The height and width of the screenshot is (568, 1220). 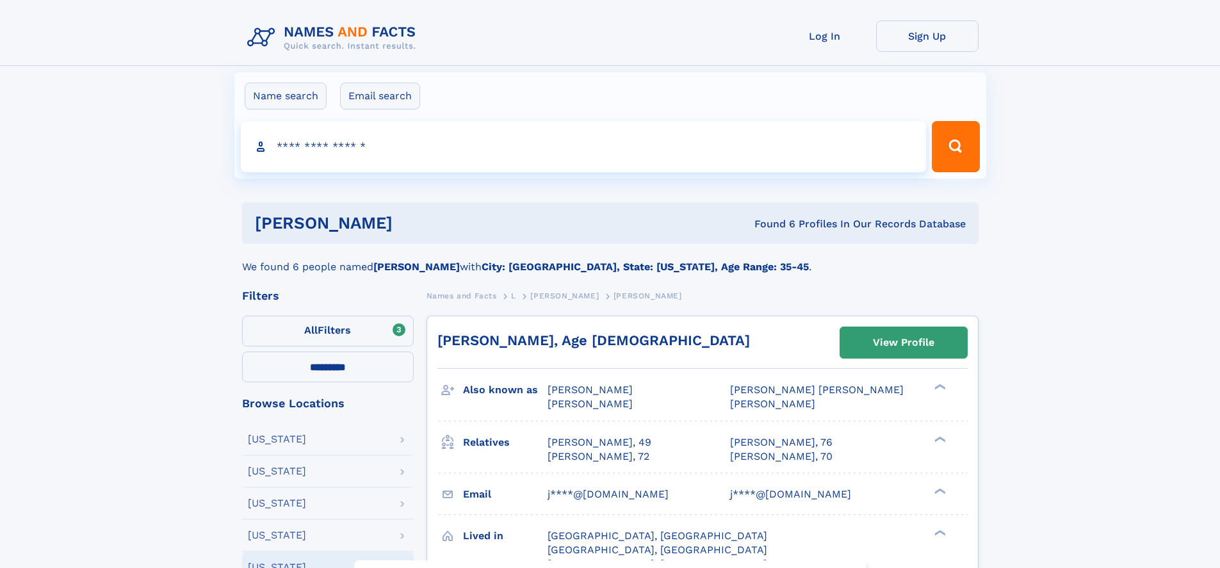 I want to click on div: We found 6 people named with ., so click(x=610, y=259).